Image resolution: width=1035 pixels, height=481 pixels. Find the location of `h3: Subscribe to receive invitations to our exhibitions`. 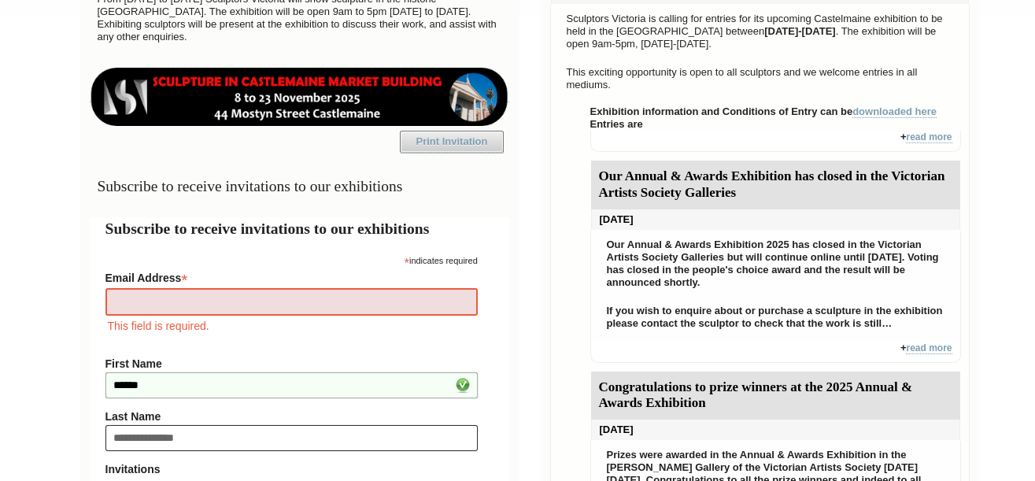

h3: Subscribe to receive invitations to our exhibitions is located at coordinates (299, 186).